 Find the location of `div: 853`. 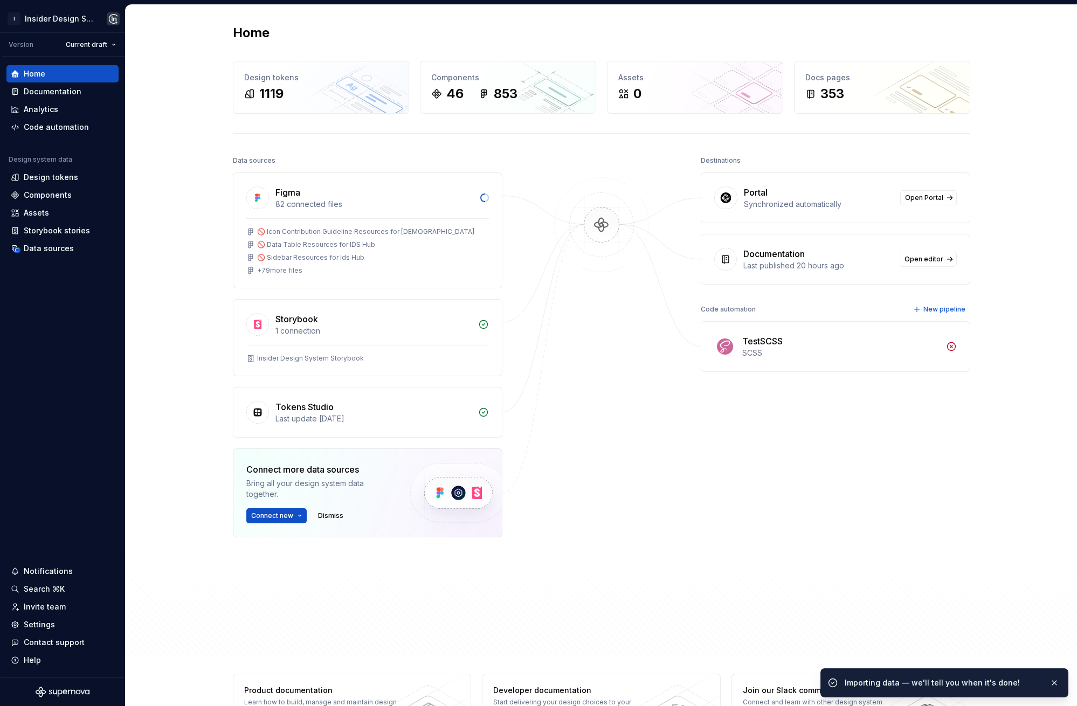

div: 853 is located at coordinates (506, 94).